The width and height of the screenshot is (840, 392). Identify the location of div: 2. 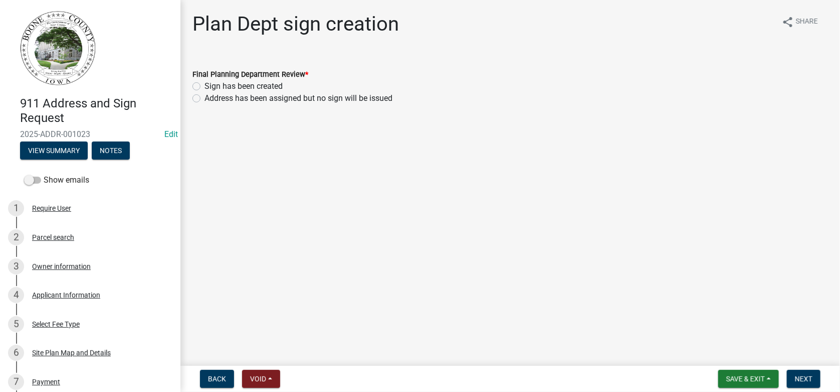
(16, 237).